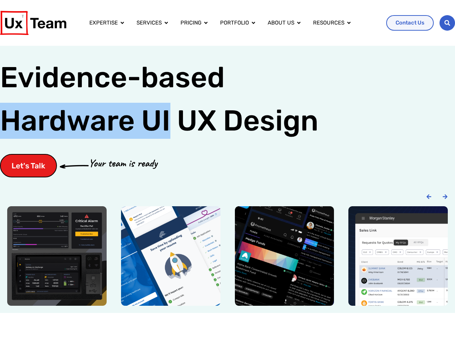 Image resolution: width=455 pixels, height=340 pixels. I want to click on a: Pricing, so click(191, 23).